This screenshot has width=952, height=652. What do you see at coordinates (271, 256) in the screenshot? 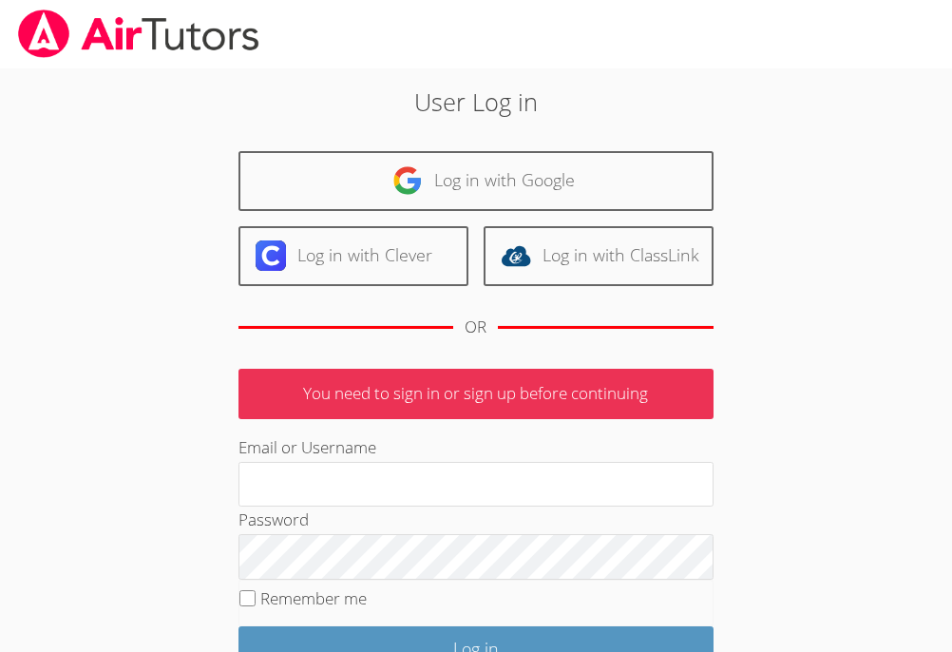
I see `img: clever-logo-6eab21bc6e7a338710f1a6ff85c0baf02591cd810cc4098c63d3a4b26e2feb20.svg` at bounding box center [271, 256].